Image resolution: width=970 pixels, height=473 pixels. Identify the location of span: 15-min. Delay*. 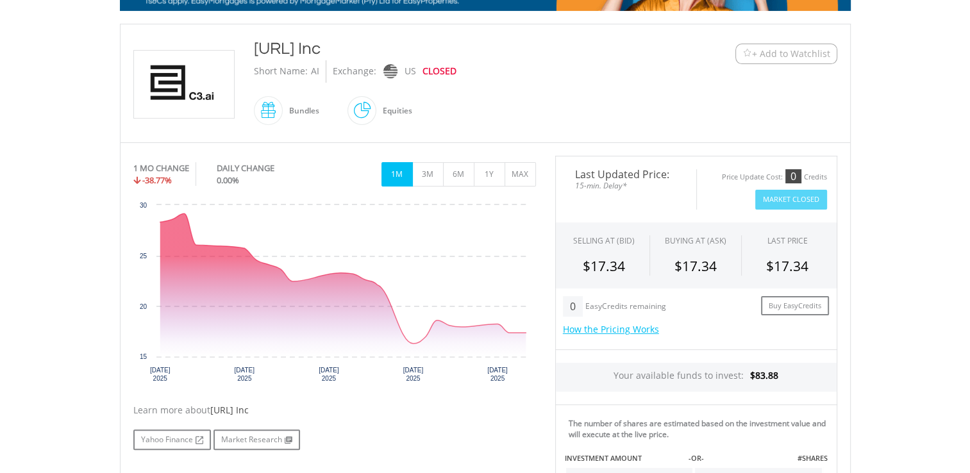
(626, 185).